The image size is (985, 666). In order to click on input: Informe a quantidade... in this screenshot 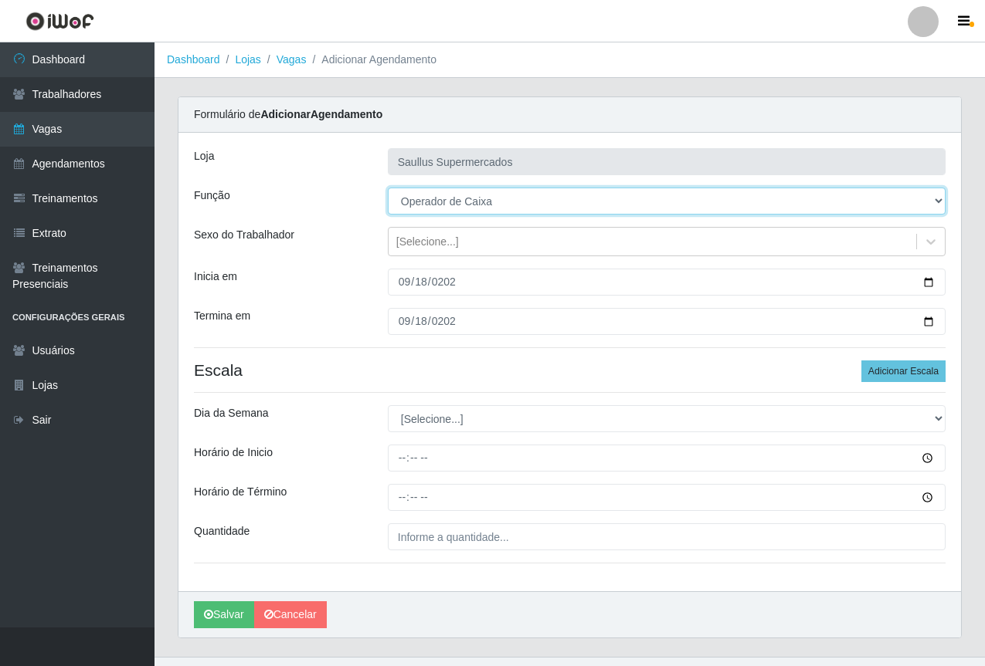, I will do `click(666, 537)`.